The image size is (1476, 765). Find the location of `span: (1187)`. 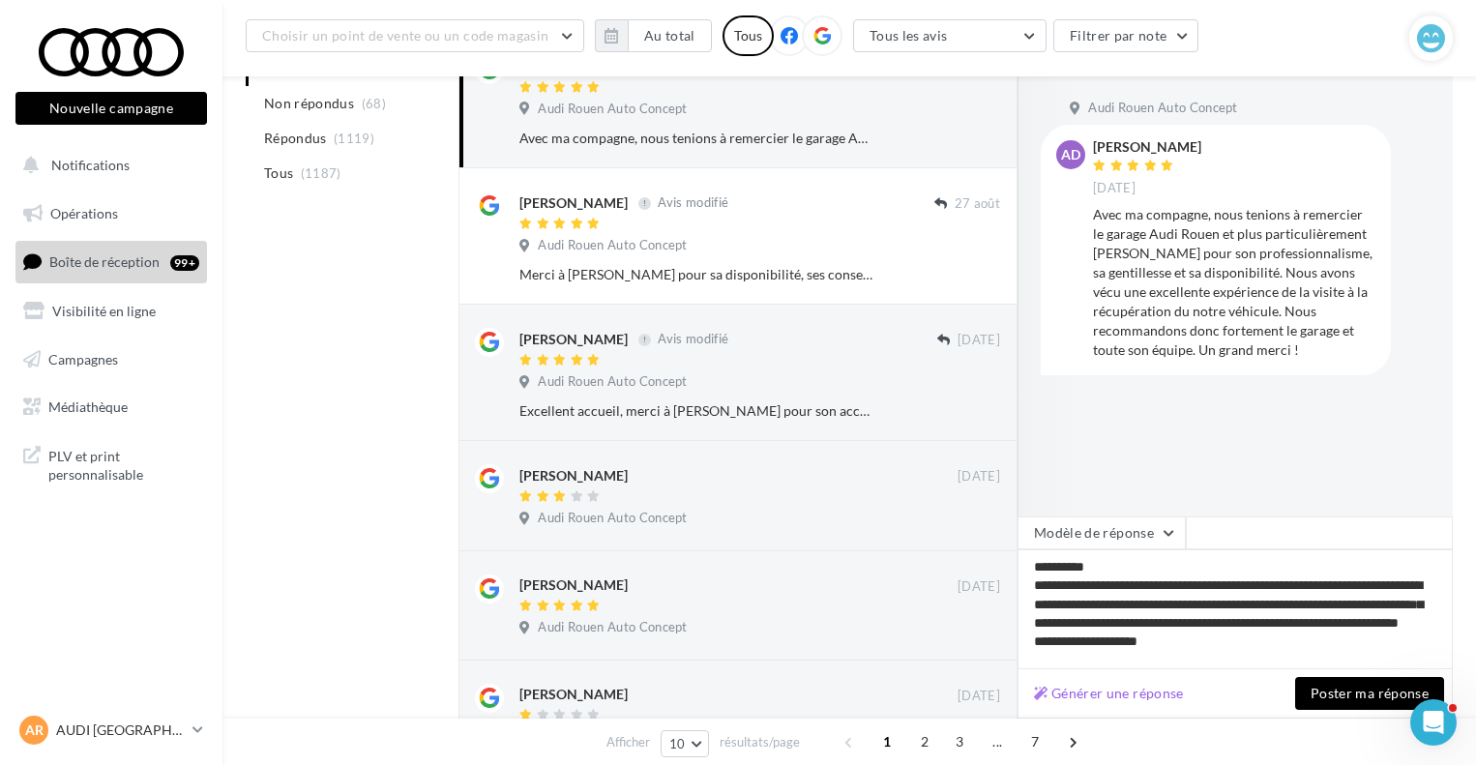

span: (1187) is located at coordinates (321, 173).